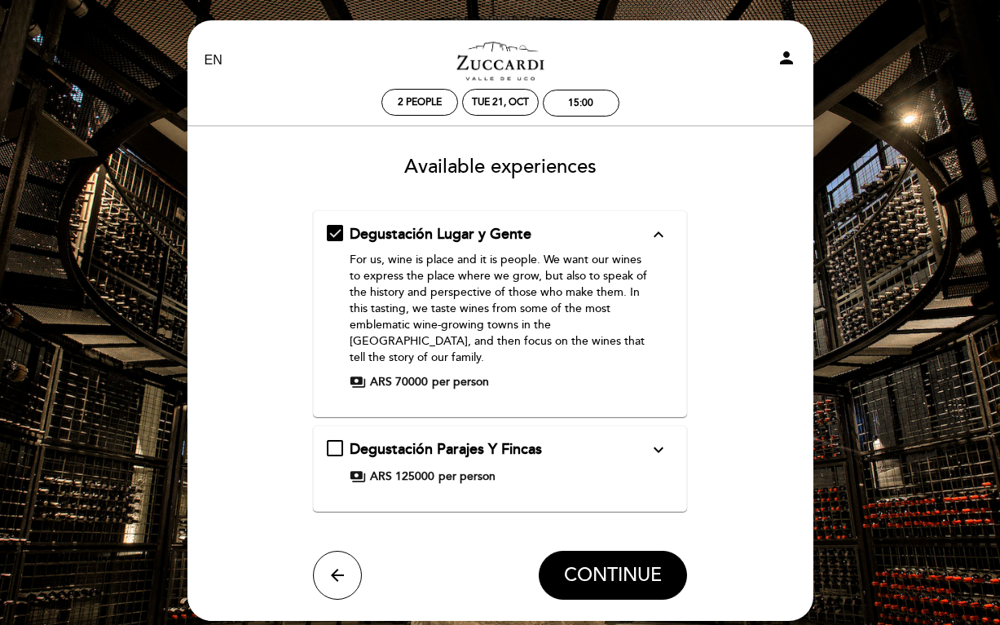  What do you see at coordinates (446, 449) in the screenshot?
I see `span: Degustación Parajes Y Fincas` at bounding box center [446, 449].